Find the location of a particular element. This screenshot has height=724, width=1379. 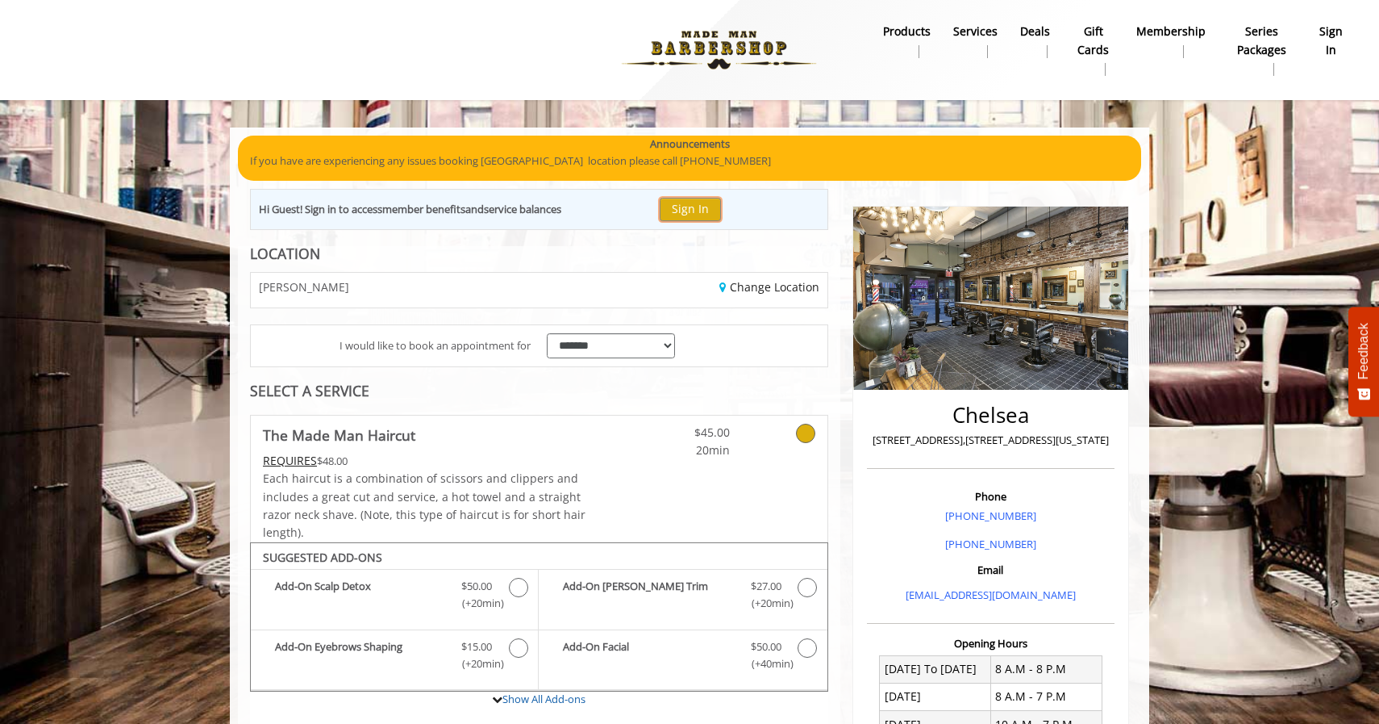

a: DealsDeals is located at coordinates (1035, 41).